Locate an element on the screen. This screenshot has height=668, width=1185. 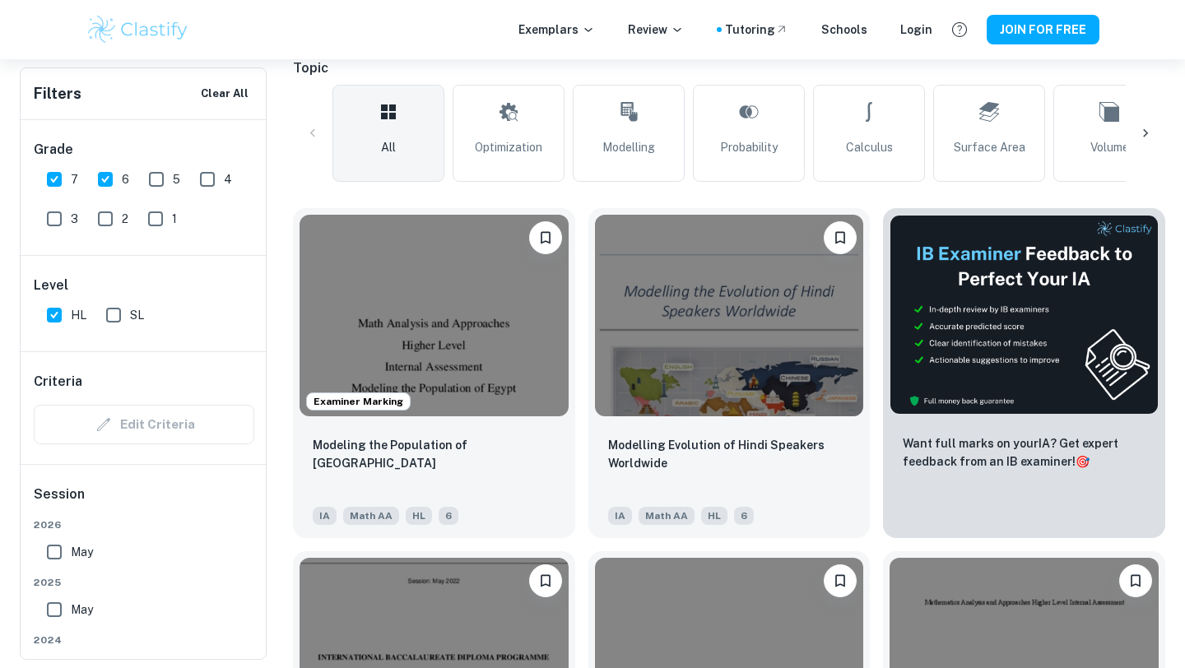
p: Modelling Evolution of Hindi Speakers Worldwide is located at coordinates (729, 454).